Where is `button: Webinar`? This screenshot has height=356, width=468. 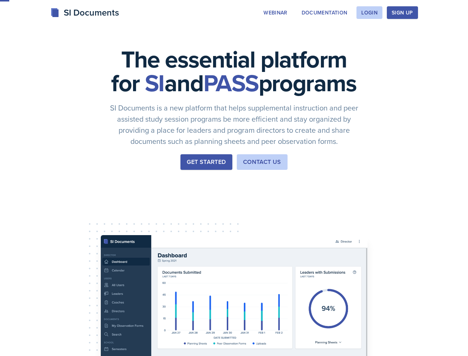
button: Webinar is located at coordinates (275, 13).